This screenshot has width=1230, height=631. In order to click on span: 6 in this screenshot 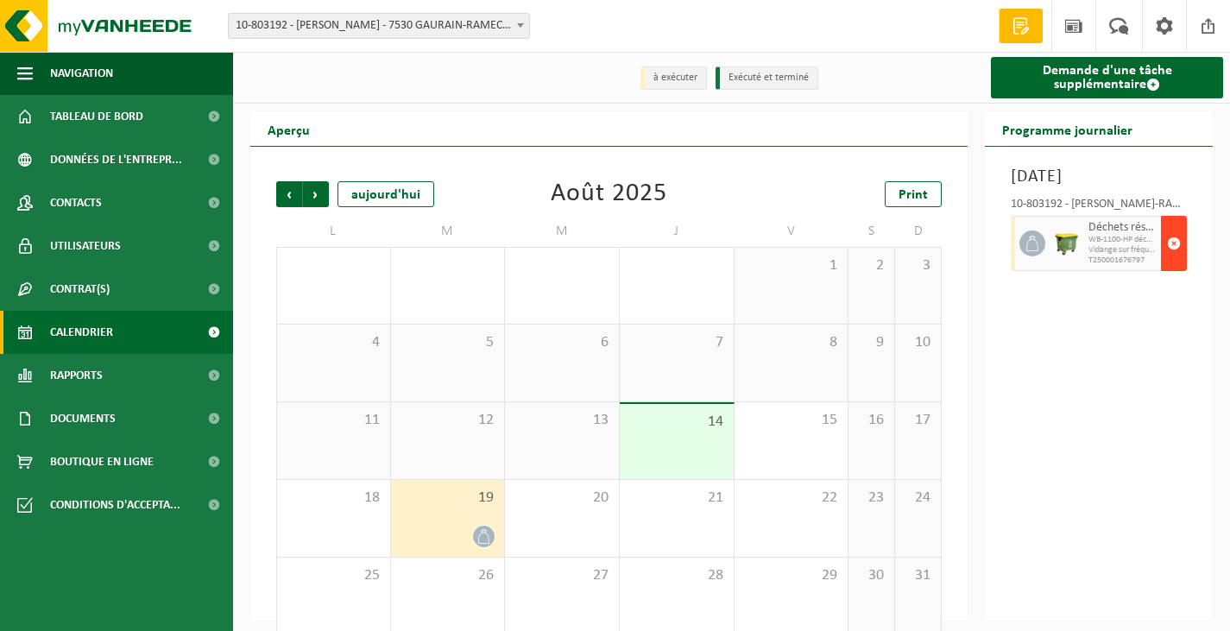, I will do `click(562, 343)`.